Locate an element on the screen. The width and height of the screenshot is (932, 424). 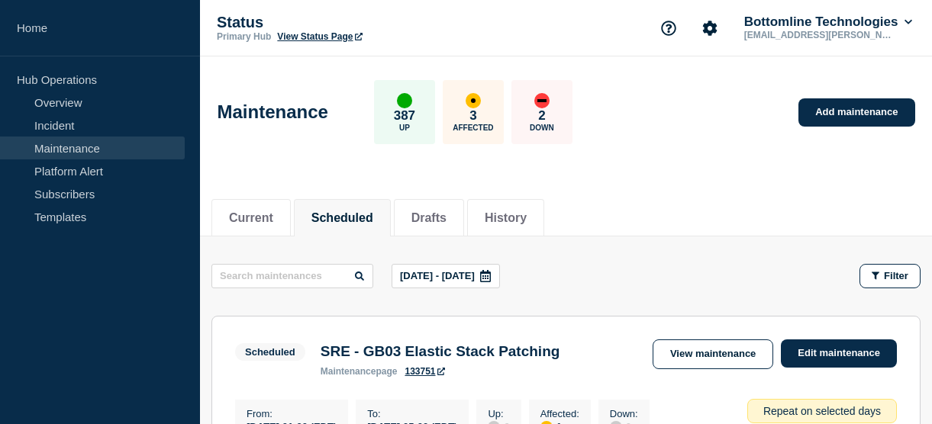
p: 387 is located at coordinates (405, 116).